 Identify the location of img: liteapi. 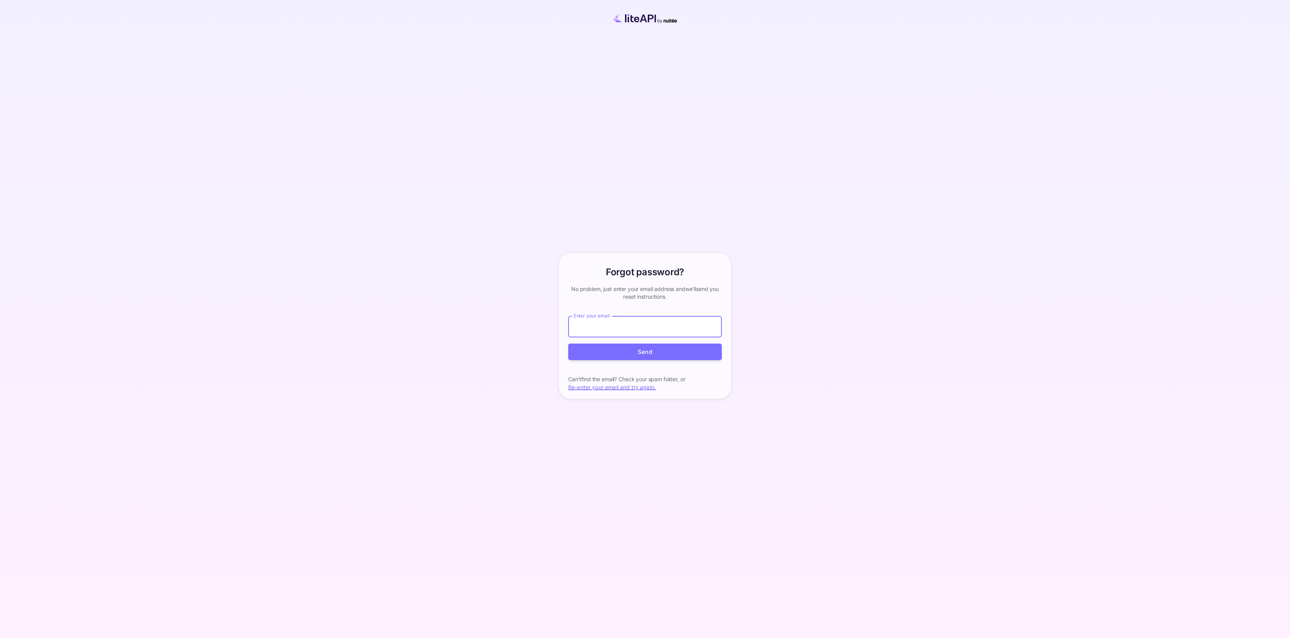
(645, 18).